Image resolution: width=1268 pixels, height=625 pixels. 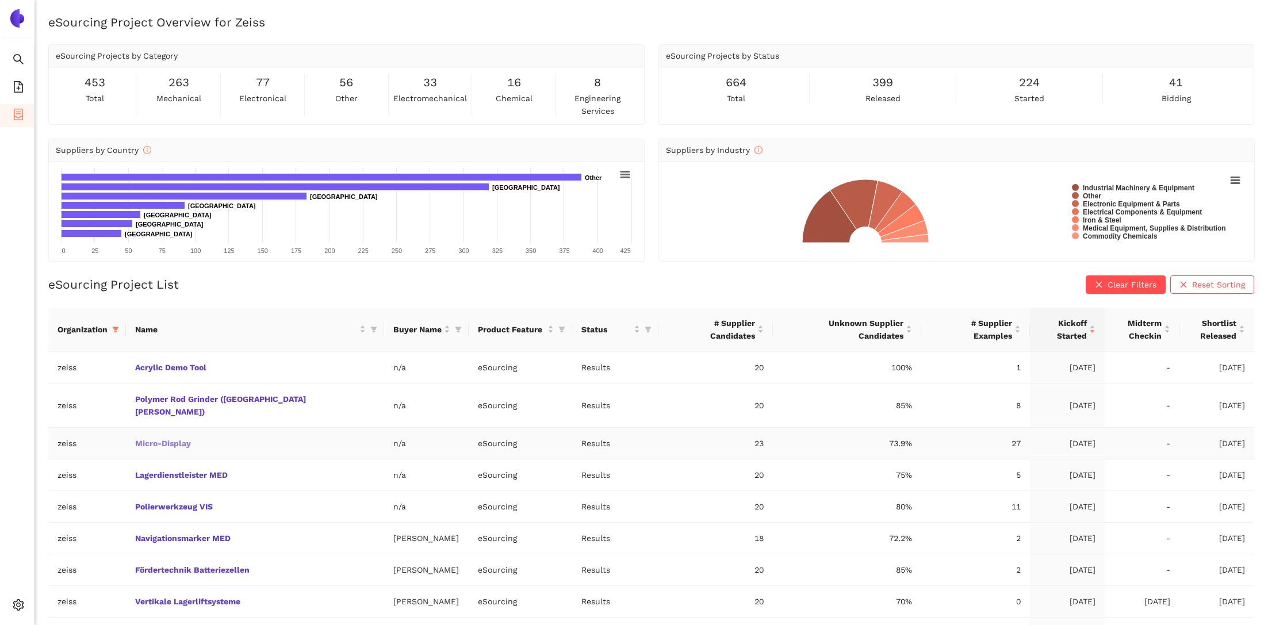 What do you see at coordinates (716, 329) in the screenshot?
I see `th: this column's title is # Supplier Candidates,this column is sortable` at bounding box center [716, 329].